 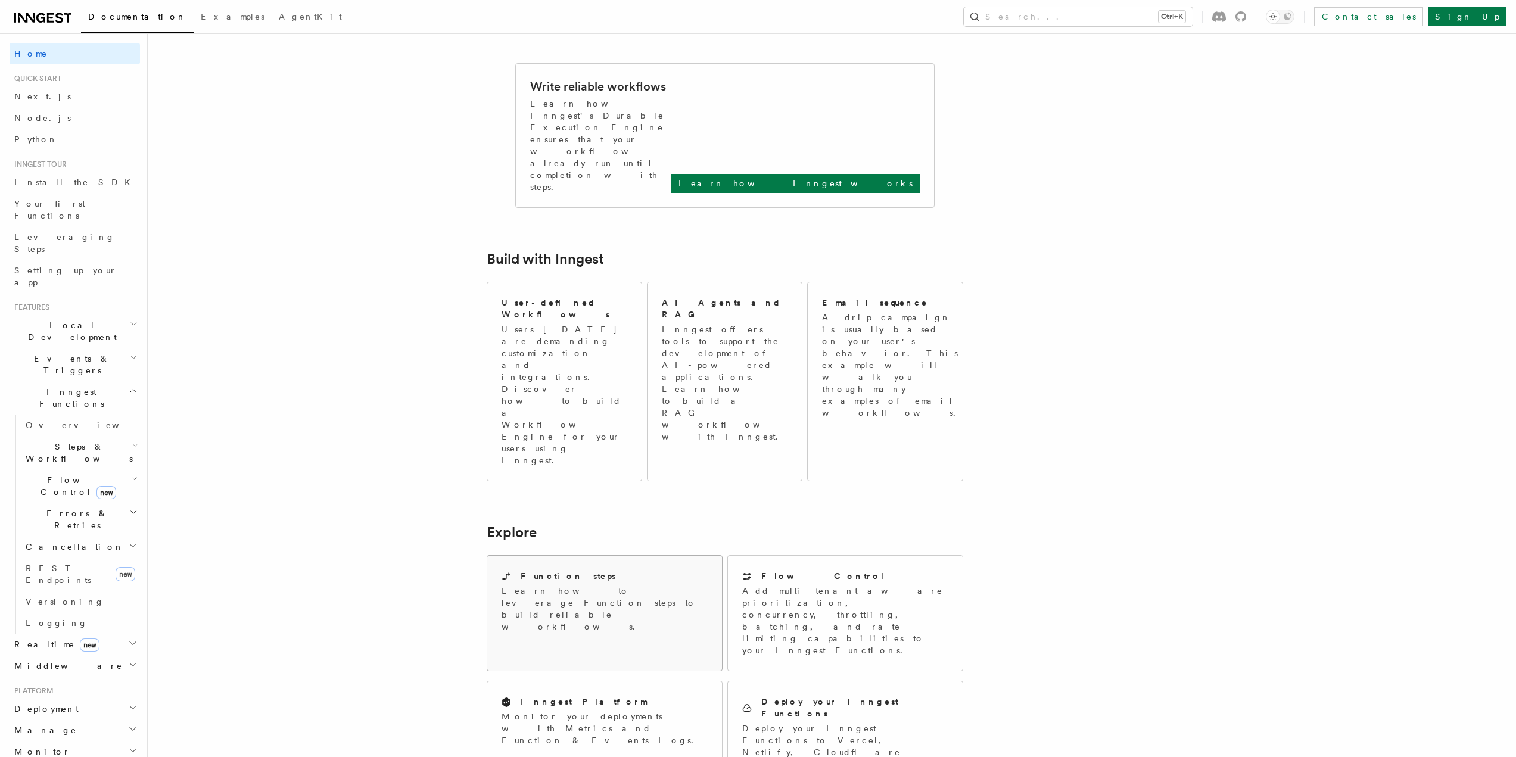 What do you see at coordinates (823, 576) in the screenshot?
I see `h2: Flow Control` at bounding box center [823, 576].